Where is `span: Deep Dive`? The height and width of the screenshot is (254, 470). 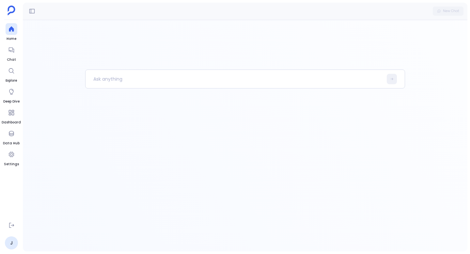
span: Deep Dive is located at coordinates (11, 101).